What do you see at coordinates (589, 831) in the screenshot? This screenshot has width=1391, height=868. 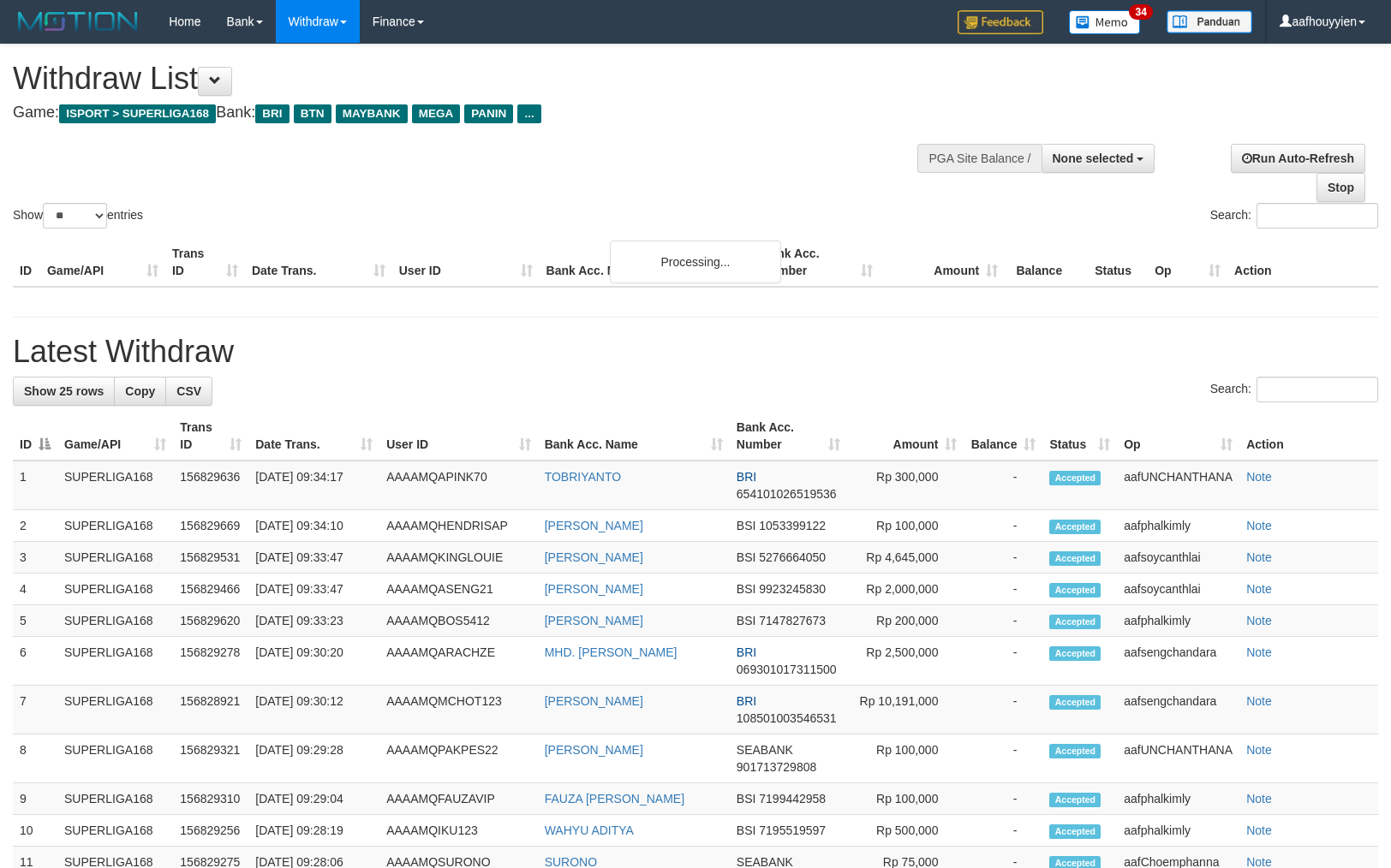 I see `a: WAHYU ADITYA` at bounding box center [589, 831].